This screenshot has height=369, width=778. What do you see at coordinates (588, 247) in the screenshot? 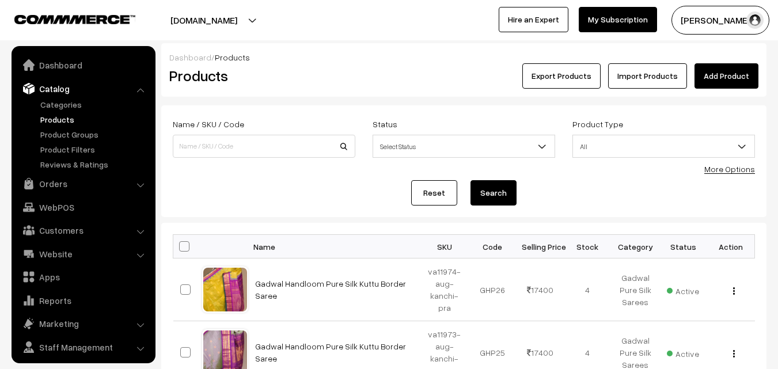
I see `th: Stock` at bounding box center [588, 247].